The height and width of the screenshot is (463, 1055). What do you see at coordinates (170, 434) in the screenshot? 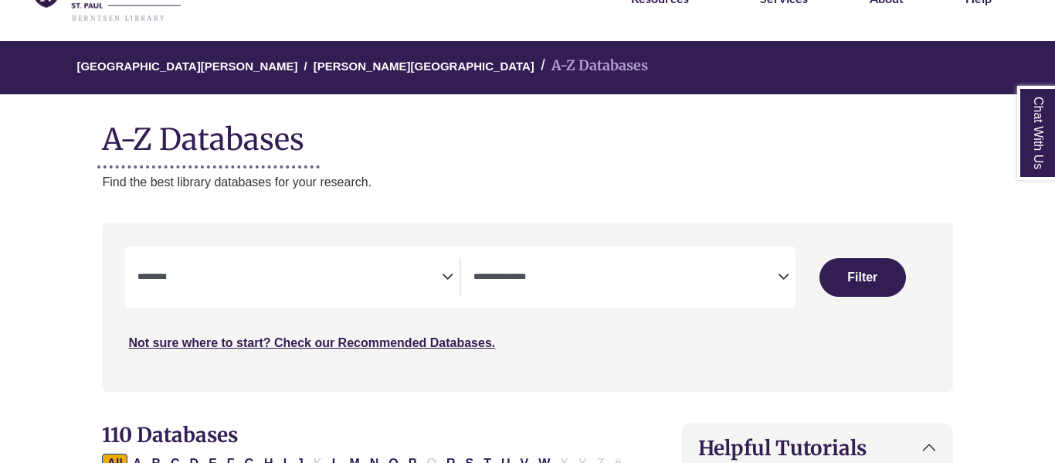
I see `span: 110 Databases` at bounding box center [170, 434].